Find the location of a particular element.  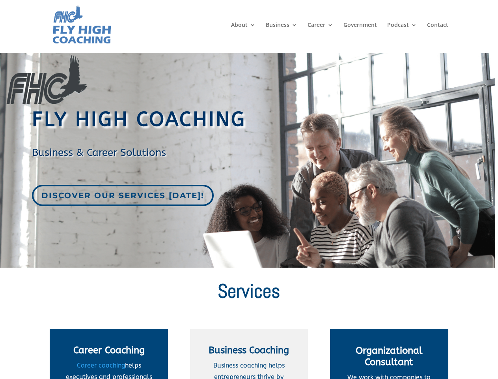

a: Contact is located at coordinates (438, 36).